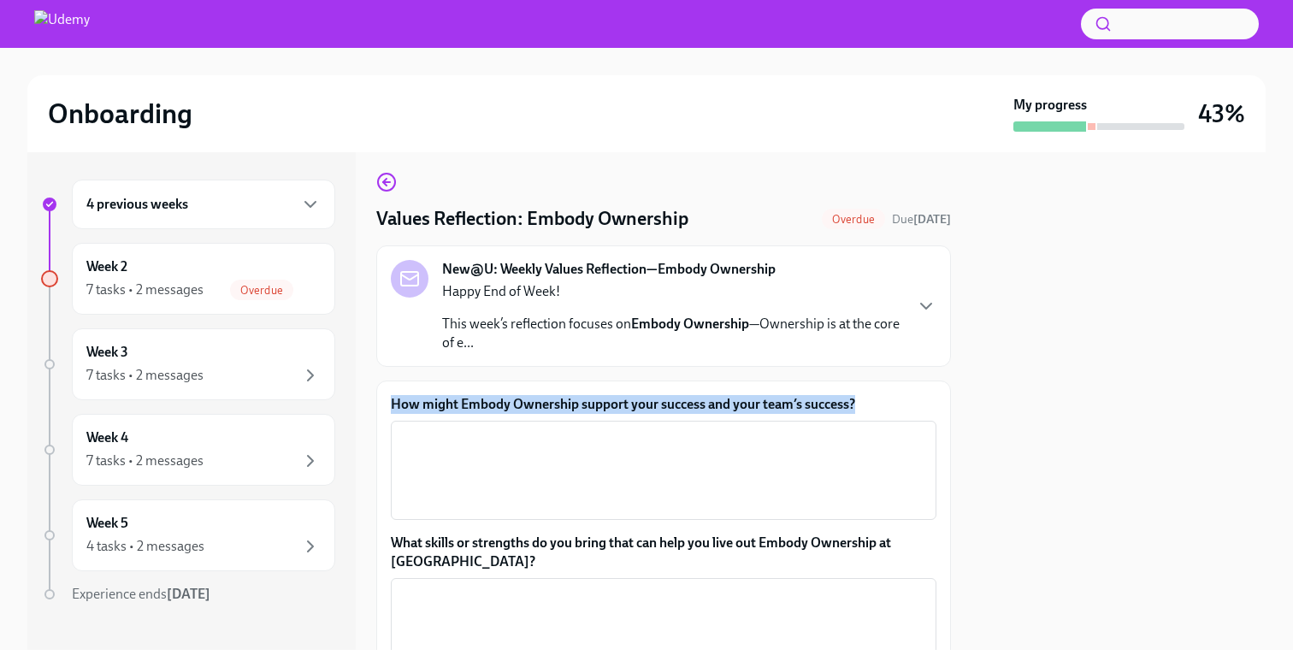  What do you see at coordinates (1050, 105) in the screenshot?
I see `strong: My progress` at bounding box center [1050, 105].